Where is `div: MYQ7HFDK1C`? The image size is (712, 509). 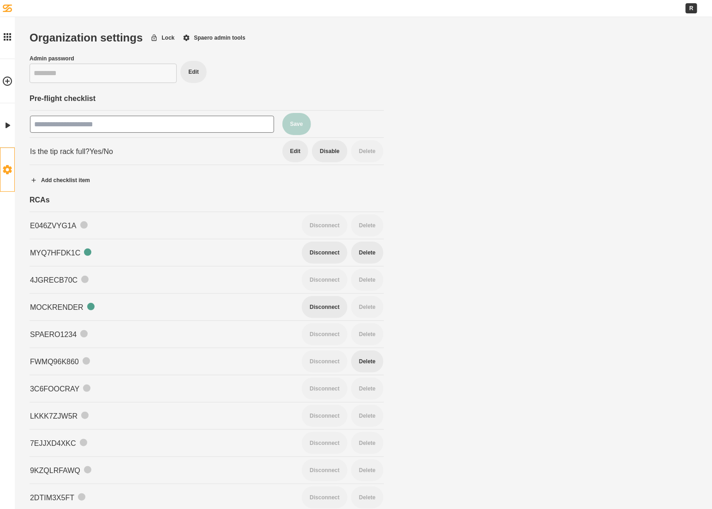
div: MYQ7HFDK1C is located at coordinates (162, 253).